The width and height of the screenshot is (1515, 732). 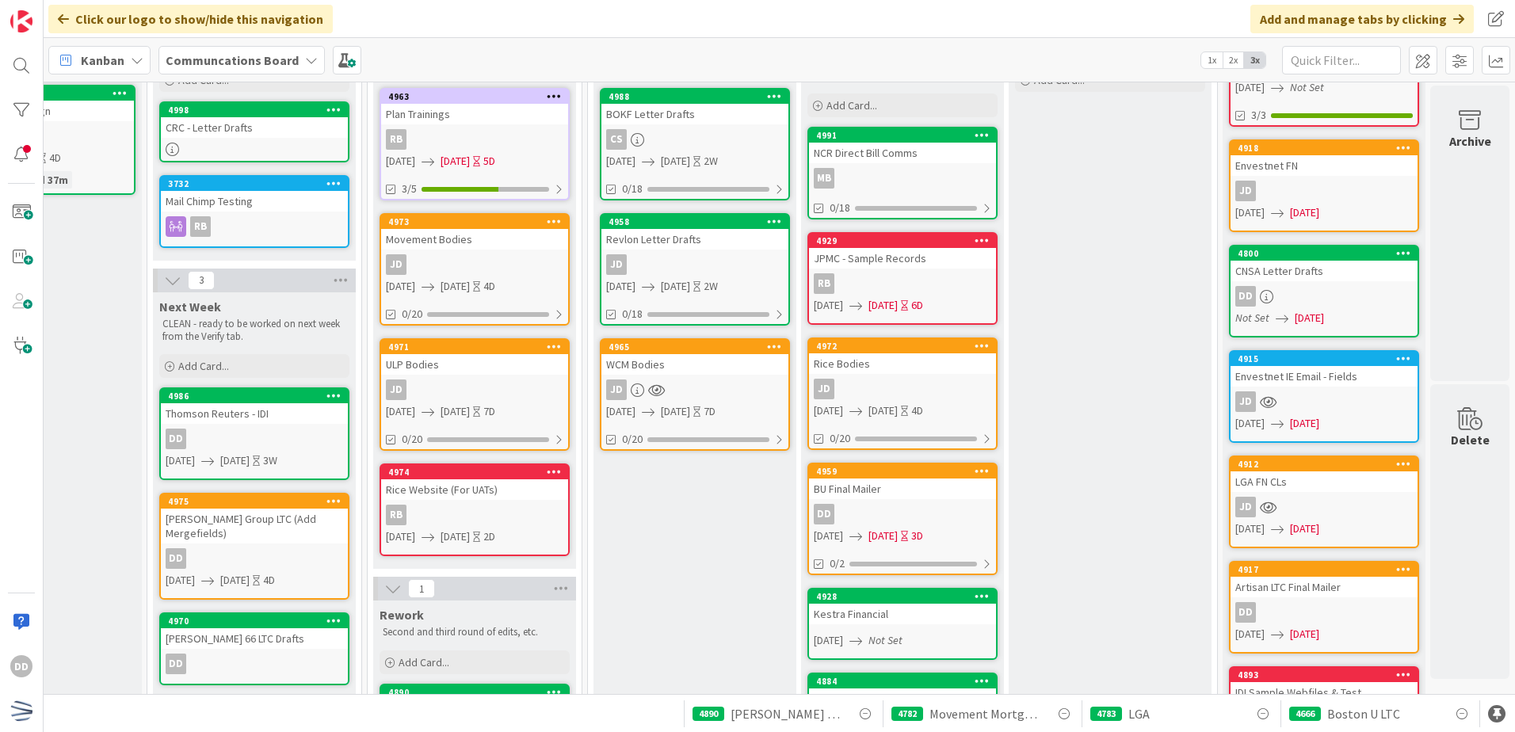 What do you see at coordinates (1324, 271) in the screenshot?
I see `div: CNSA Letter Drafts` at bounding box center [1324, 271].